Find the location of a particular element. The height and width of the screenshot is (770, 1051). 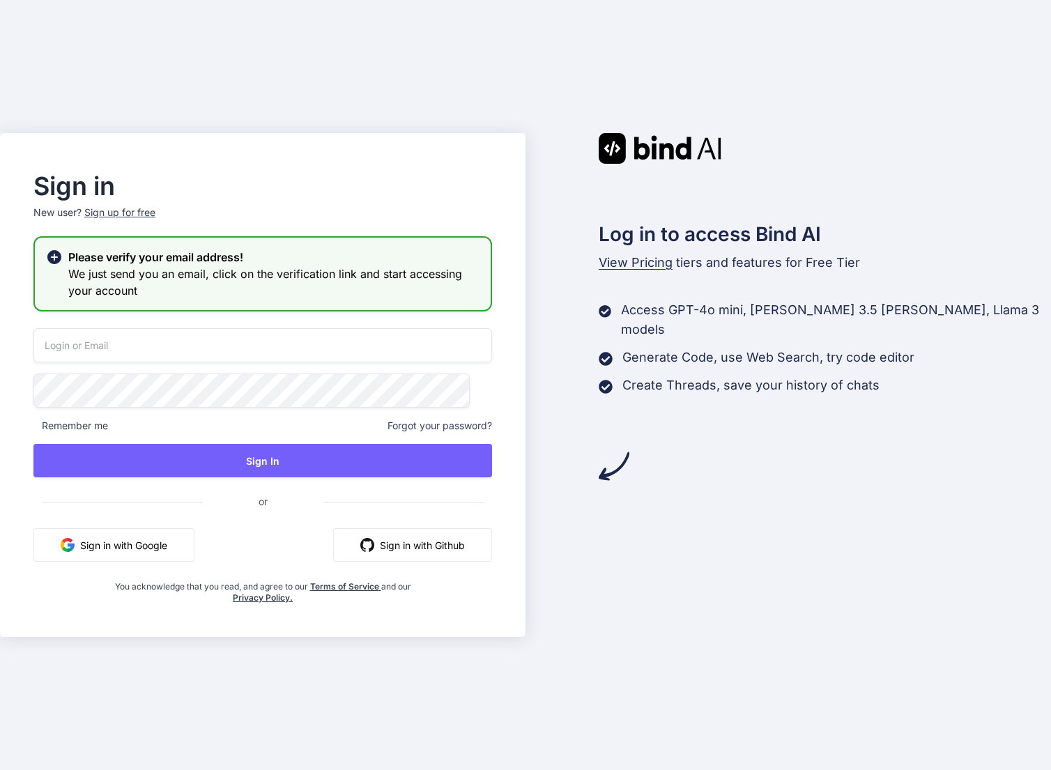

h2: Log in to access Bind AI is located at coordinates (825, 234).